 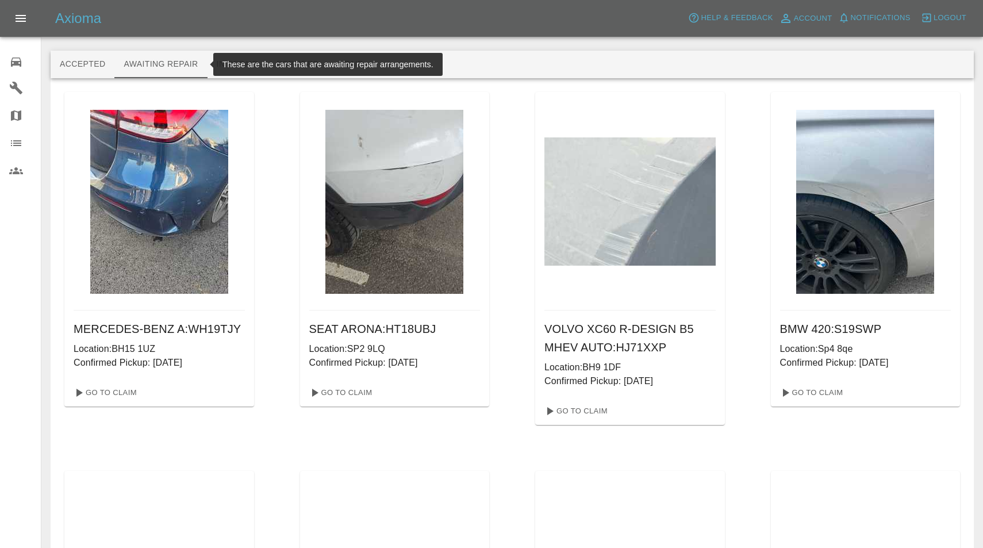 I want to click on h6: VOLVO XC60 R-DESIGN B5 MHEV AUTO : HJ71XXP, so click(x=630, y=338).